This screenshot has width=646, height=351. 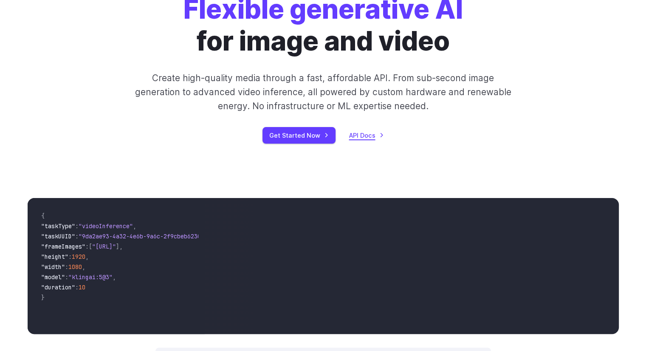 What do you see at coordinates (79, 257) in the screenshot?
I see `span: 1920` at bounding box center [79, 257].